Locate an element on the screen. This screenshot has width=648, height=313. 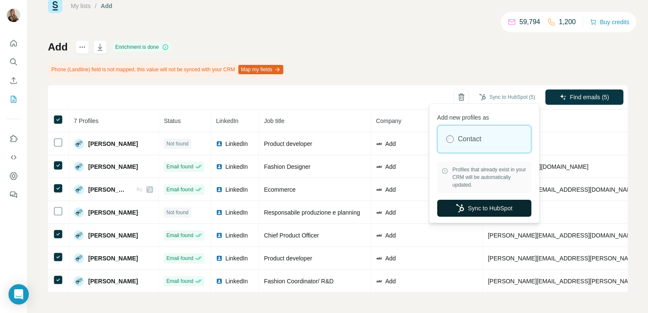
span: Ecommerce is located at coordinates (280, 190).